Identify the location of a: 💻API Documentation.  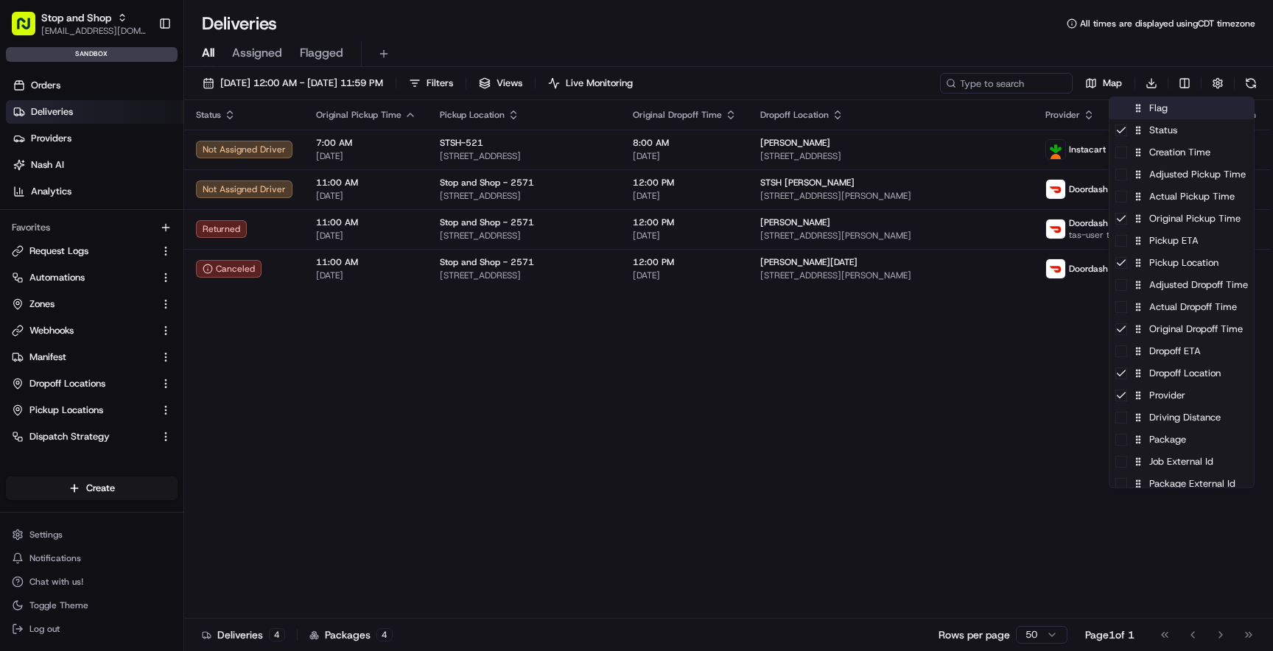
(180, 221).